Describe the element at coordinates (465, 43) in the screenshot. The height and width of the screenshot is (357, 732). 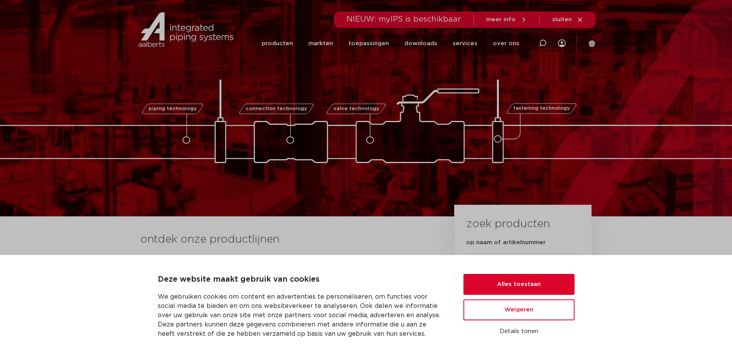
I see `a: services` at that location.